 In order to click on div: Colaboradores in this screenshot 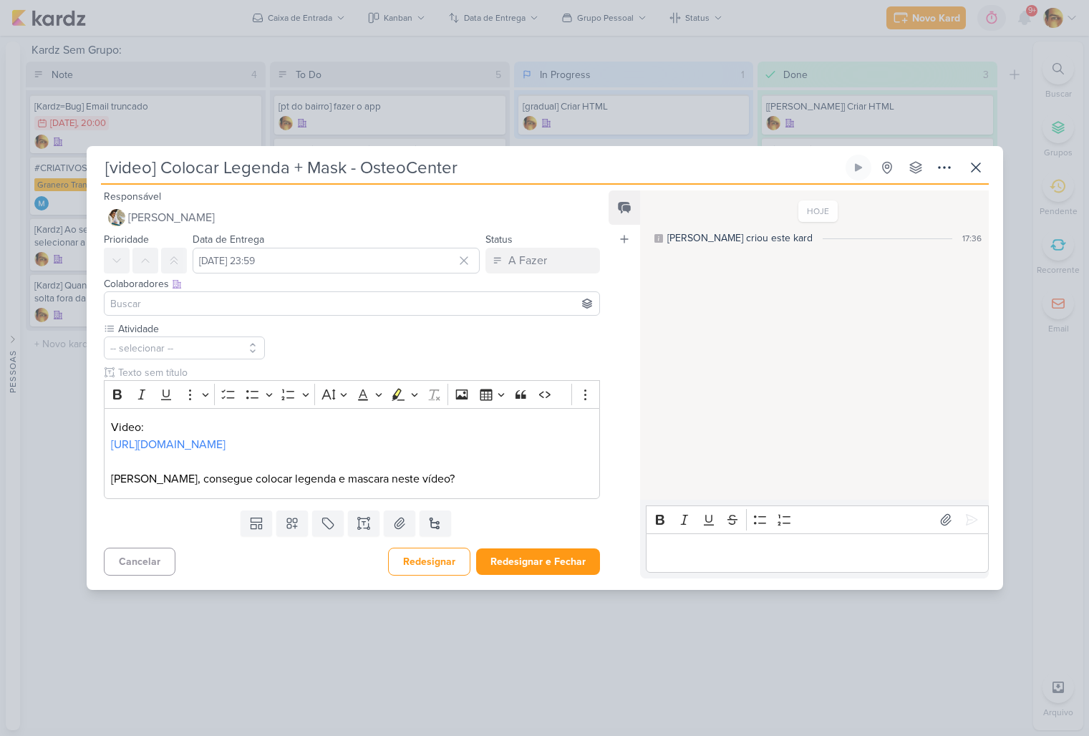, I will do `click(352, 284)`.